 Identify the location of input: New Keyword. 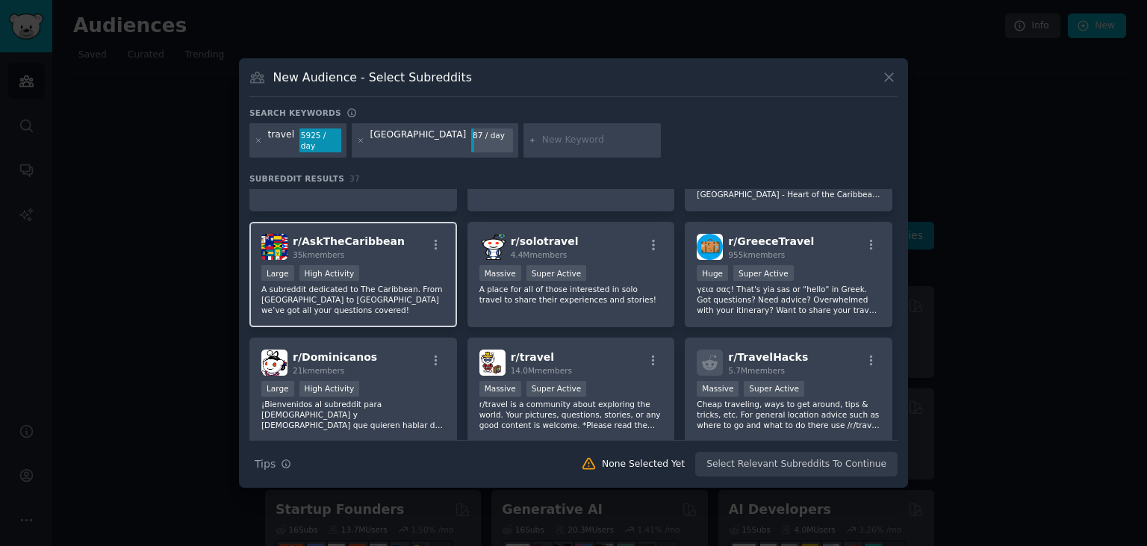
(599, 140).